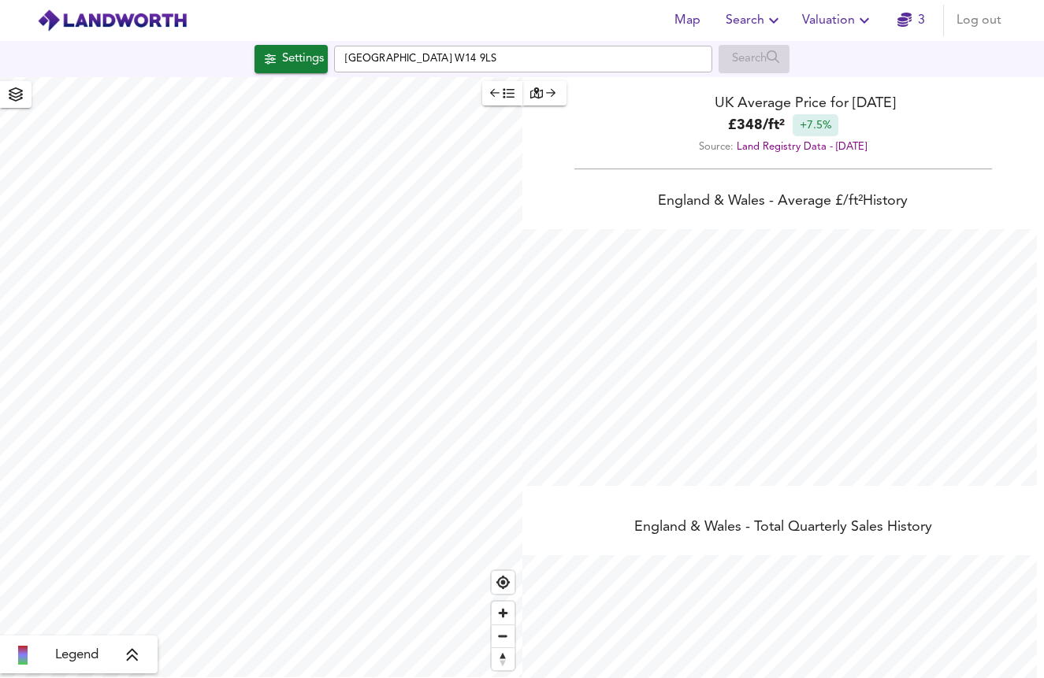 Image resolution: width=1044 pixels, height=678 pixels. Describe the element at coordinates (978, 20) in the screenshot. I see `span: Log out` at that location.